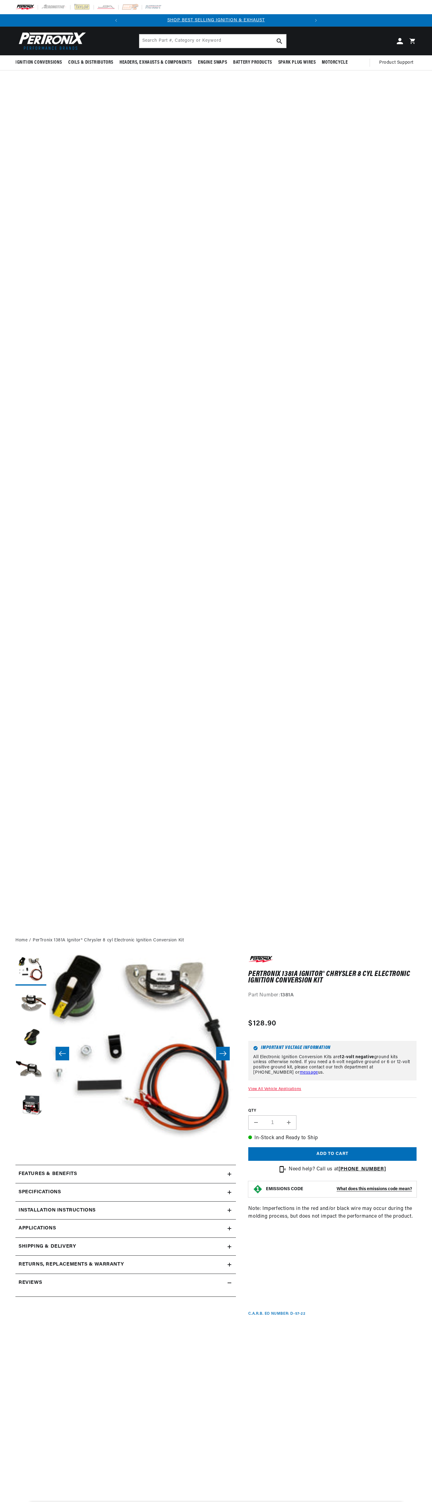 The height and width of the screenshot is (1502, 432). What do you see at coordinates (91, 62) in the screenshot?
I see `span: Coils & Distributors` at bounding box center [91, 62].